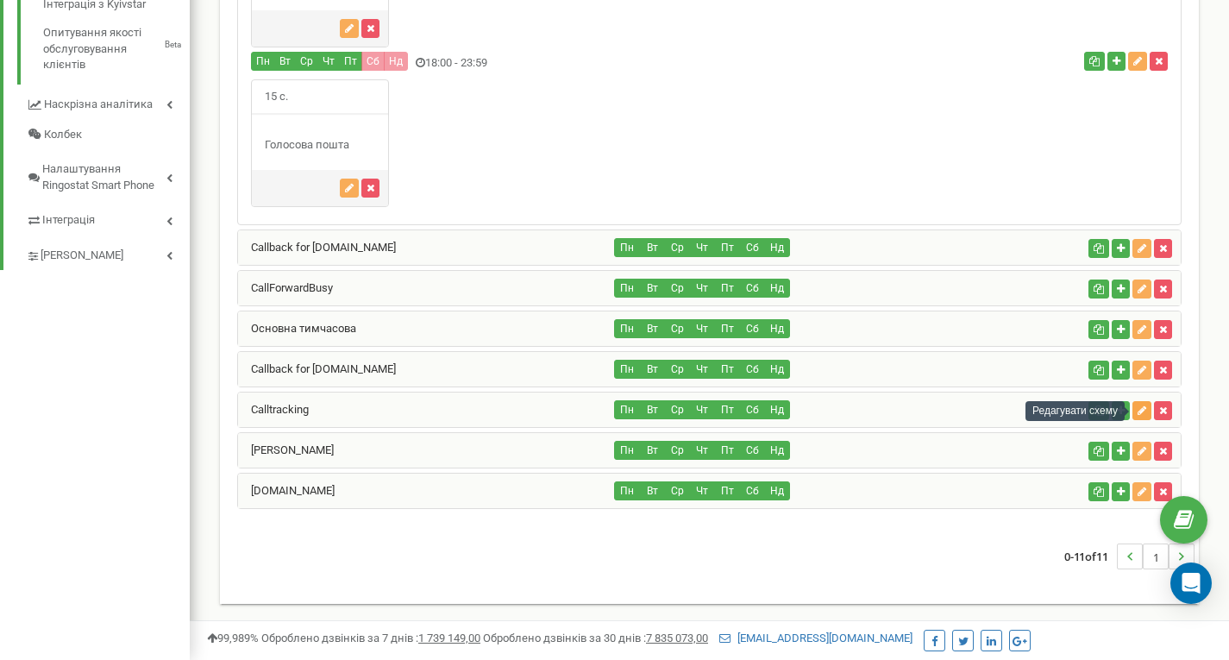  What do you see at coordinates (1090, 556) in the screenshot?
I see `span: of` at bounding box center [1090, 556].